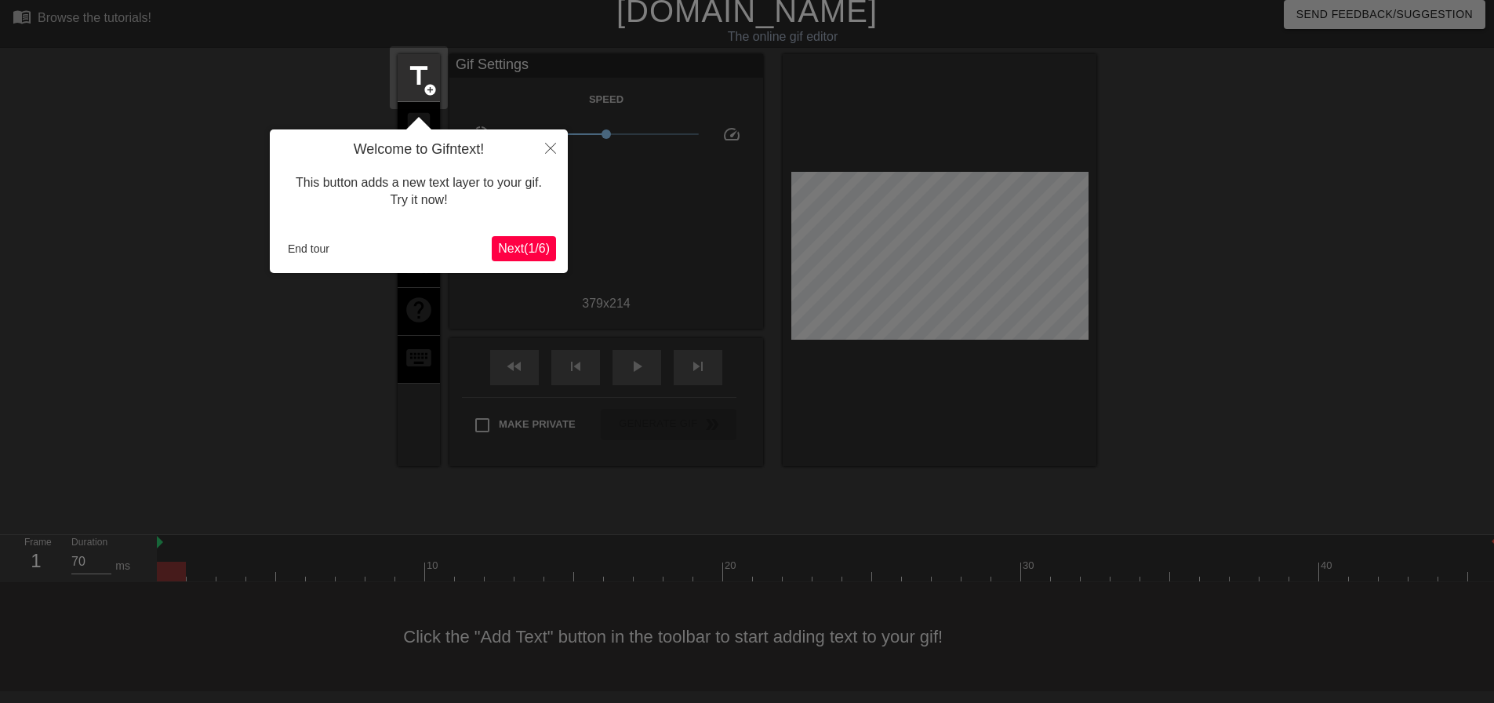  I want to click on button: Close, so click(550, 147).